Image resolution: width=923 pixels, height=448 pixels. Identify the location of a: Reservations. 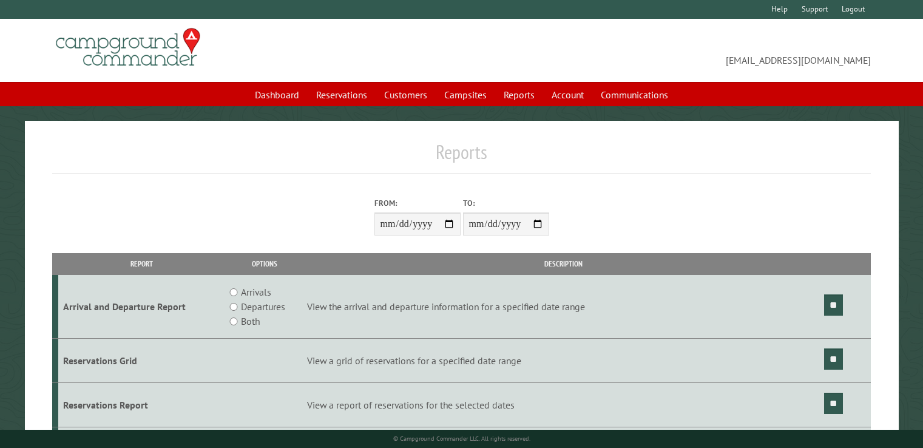
(342, 95).